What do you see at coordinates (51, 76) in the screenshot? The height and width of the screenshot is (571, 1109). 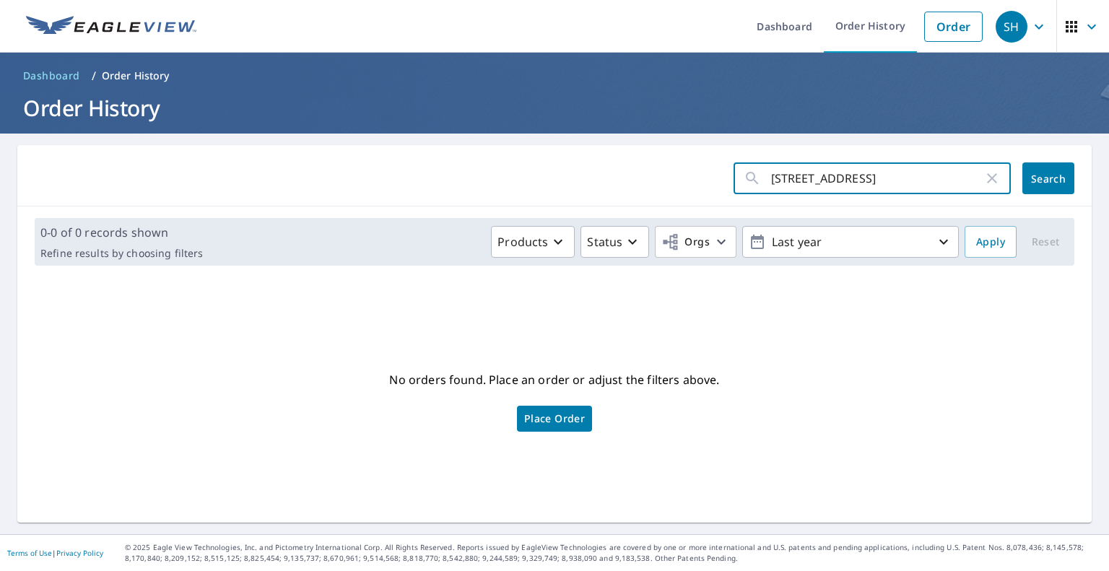 I see `a: Dashboard` at bounding box center [51, 76].